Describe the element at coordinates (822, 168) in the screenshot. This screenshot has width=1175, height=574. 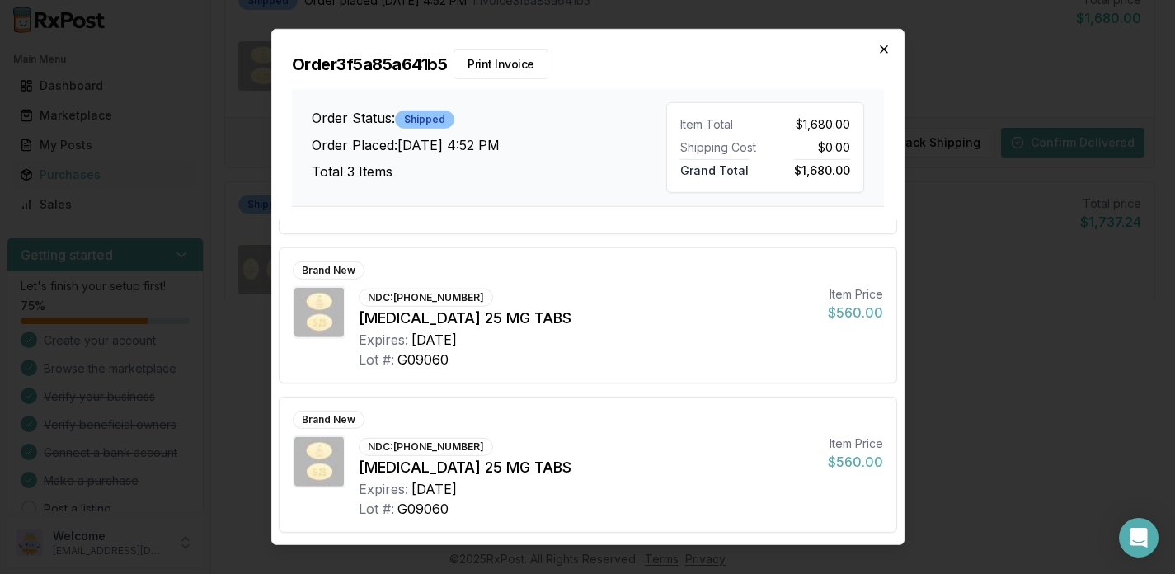
I see `span: $1,680.00` at that location.